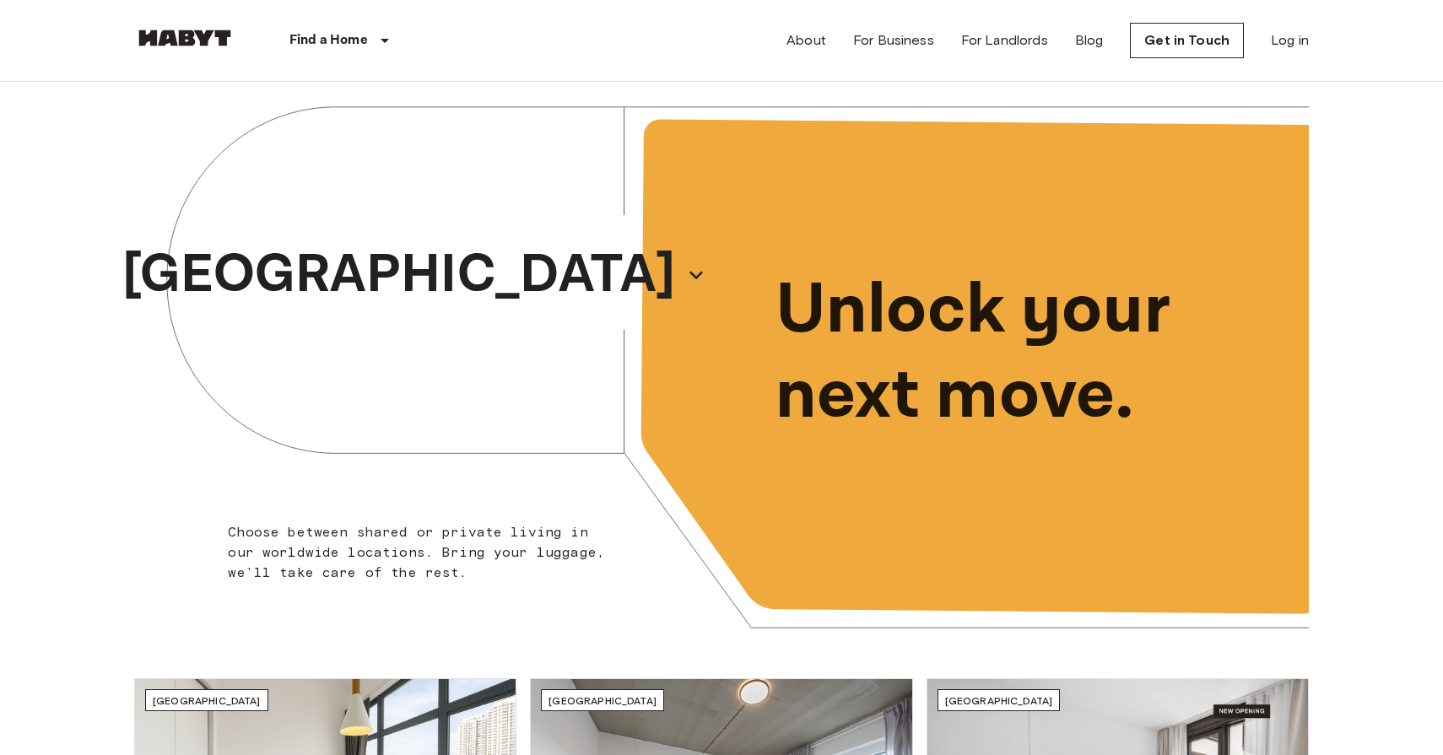 This screenshot has height=755, width=1443. I want to click on a: For Landlords, so click(1004, 40).